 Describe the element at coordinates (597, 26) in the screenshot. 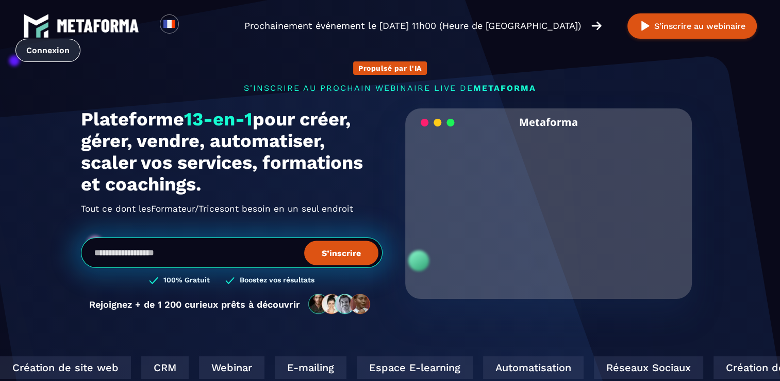

I see `img: arrow-right` at that location.